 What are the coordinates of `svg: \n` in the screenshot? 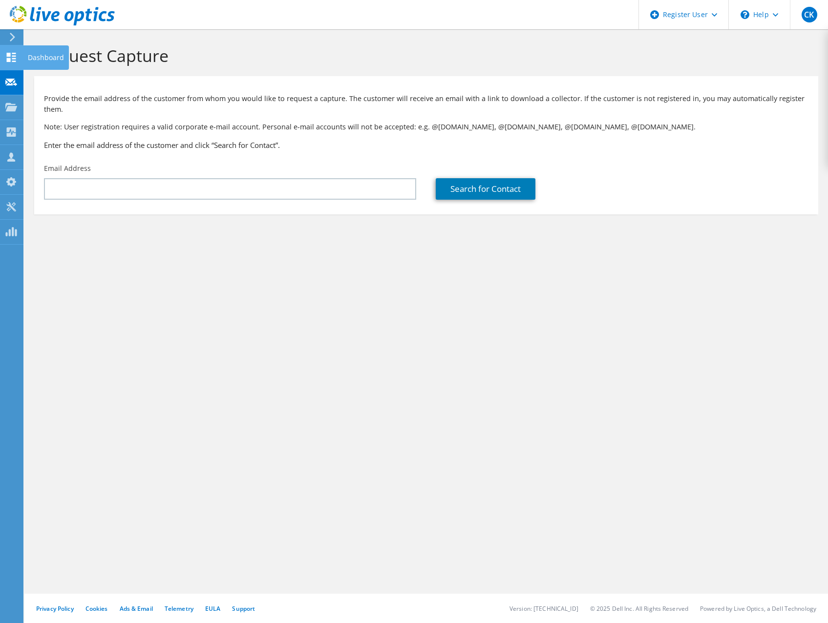 It's located at (745, 15).